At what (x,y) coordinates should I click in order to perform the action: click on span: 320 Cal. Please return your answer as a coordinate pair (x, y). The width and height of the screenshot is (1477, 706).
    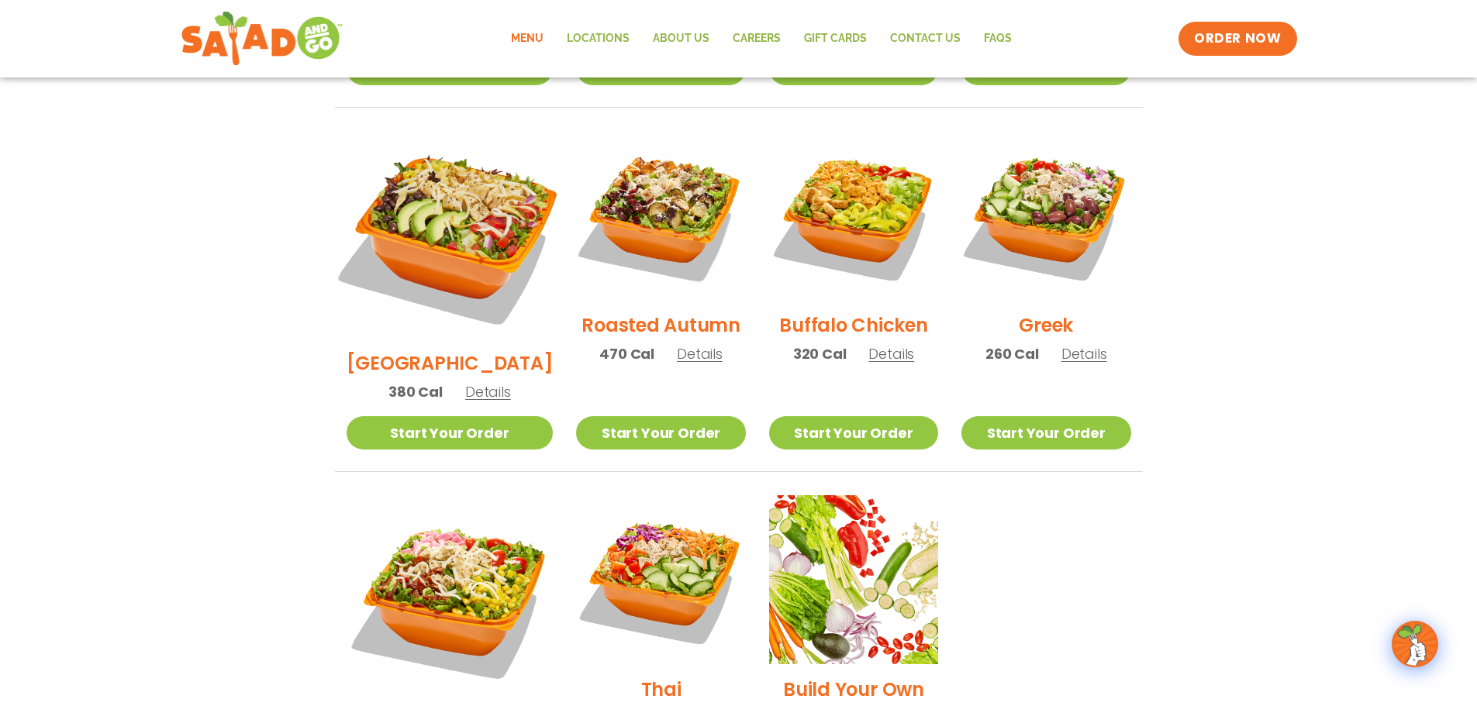
    Looking at the image, I should click on (819, 353).